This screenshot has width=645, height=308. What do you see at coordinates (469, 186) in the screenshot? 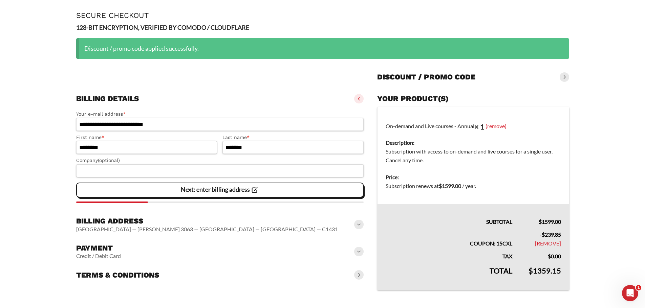
I see `span: / year` at bounding box center [469, 186].